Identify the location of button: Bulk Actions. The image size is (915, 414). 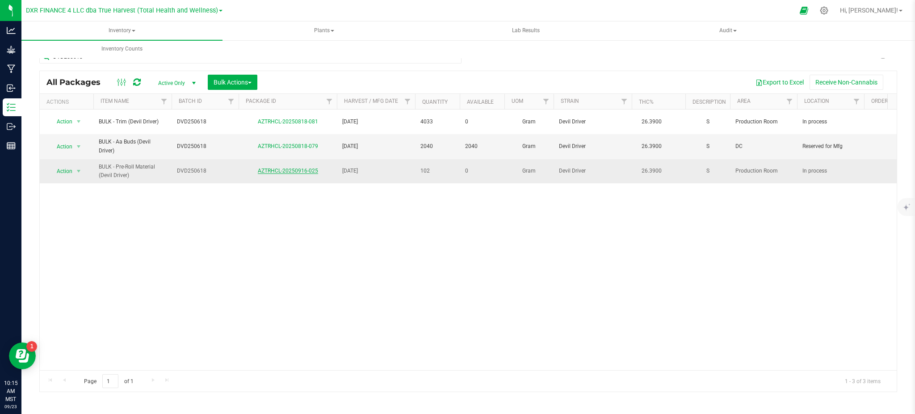
(232, 82).